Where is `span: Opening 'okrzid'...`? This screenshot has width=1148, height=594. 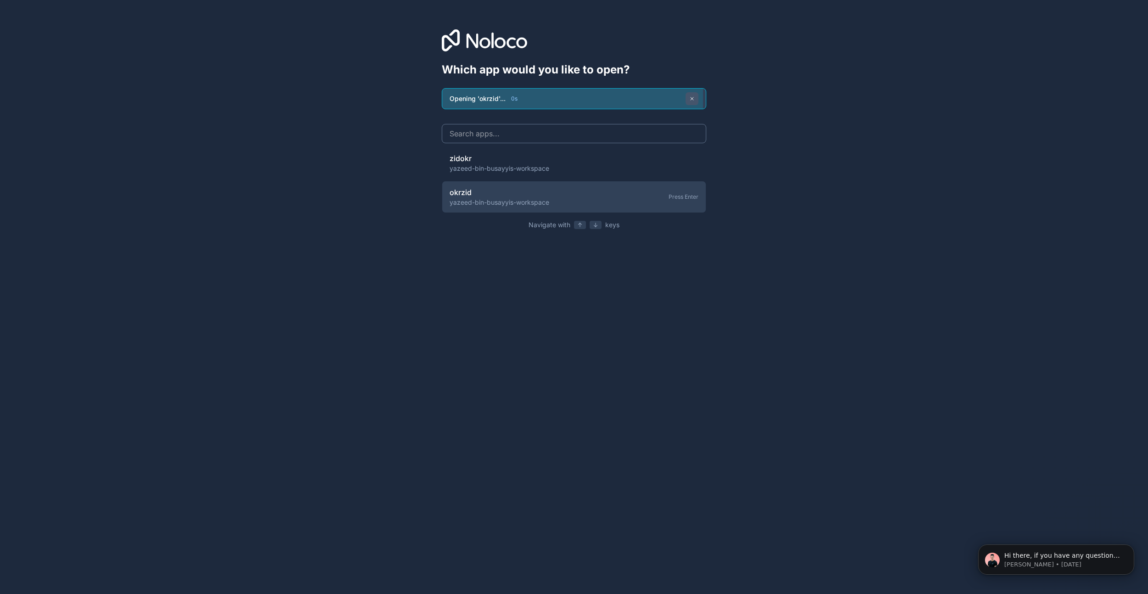 span: Opening 'okrzid'... is located at coordinates (477, 99).